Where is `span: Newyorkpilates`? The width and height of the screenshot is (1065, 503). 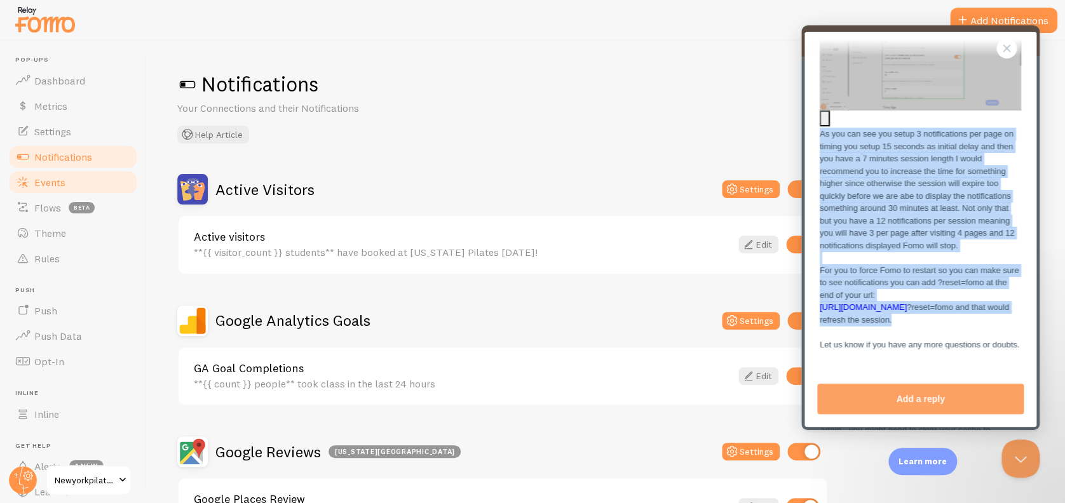 span: Newyorkpilates is located at coordinates (85, 480).